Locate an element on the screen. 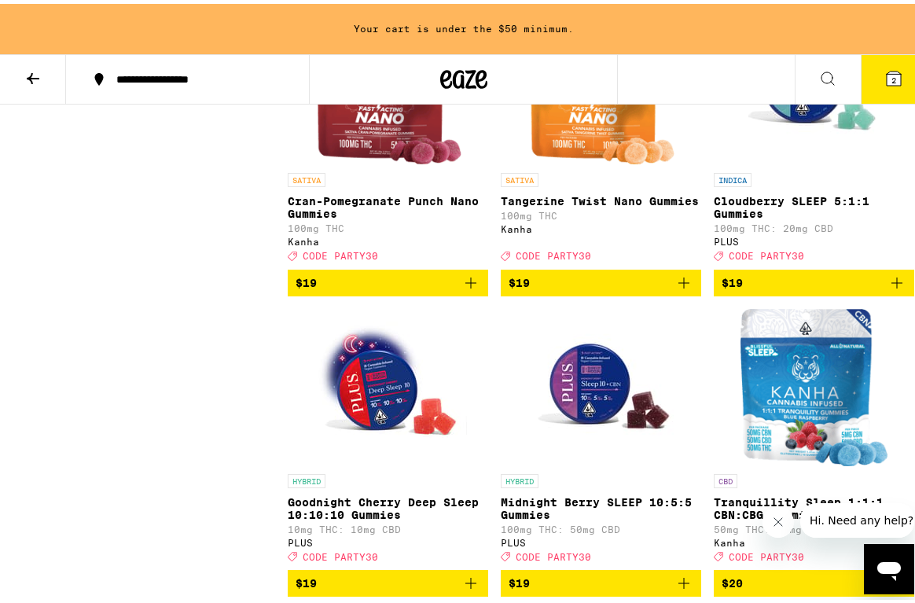  a: Open page for Cran-Pomegranate Punch Nano Gummies from Kanha is located at coordinates (388, 134).